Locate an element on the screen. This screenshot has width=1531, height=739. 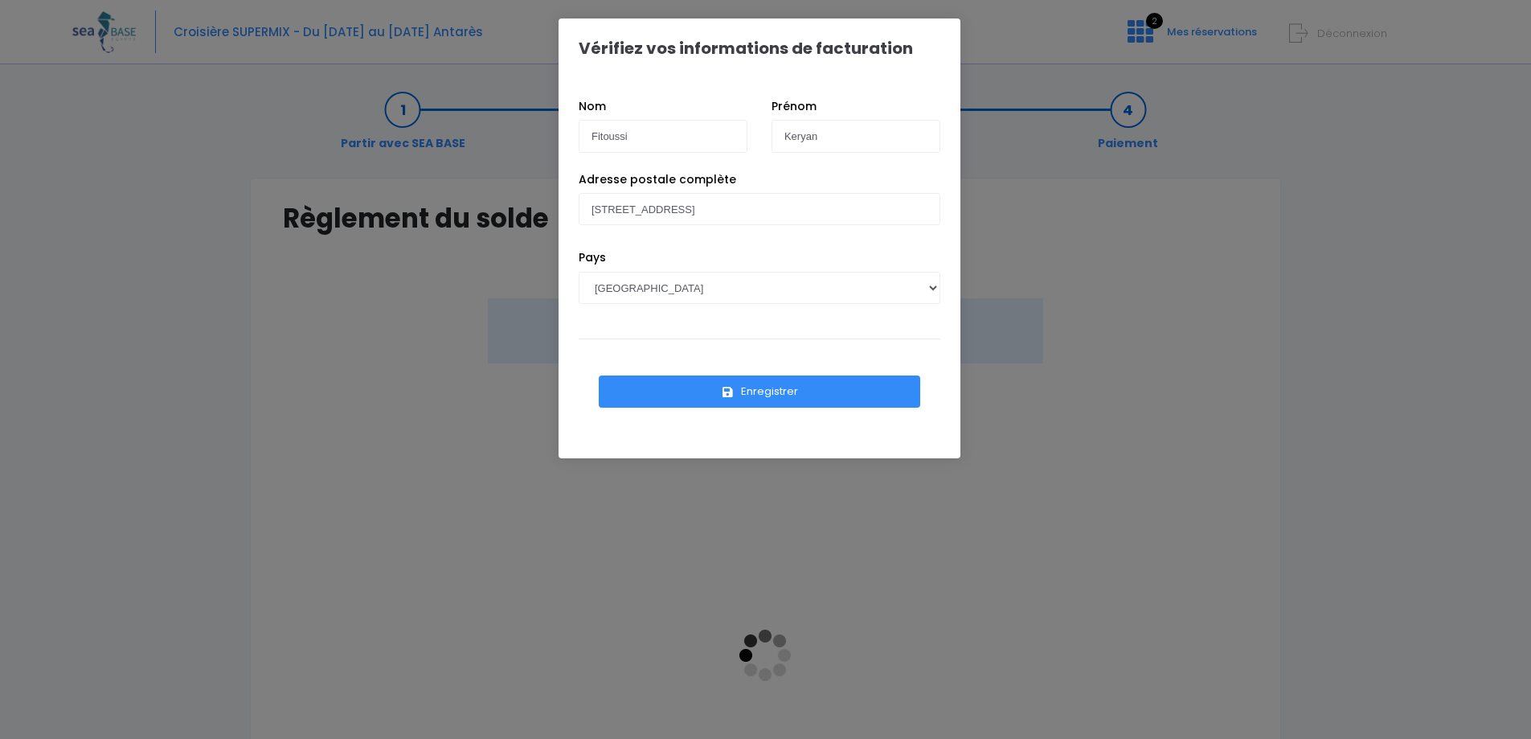
label: Prénom is located at coordinates (794, 106).